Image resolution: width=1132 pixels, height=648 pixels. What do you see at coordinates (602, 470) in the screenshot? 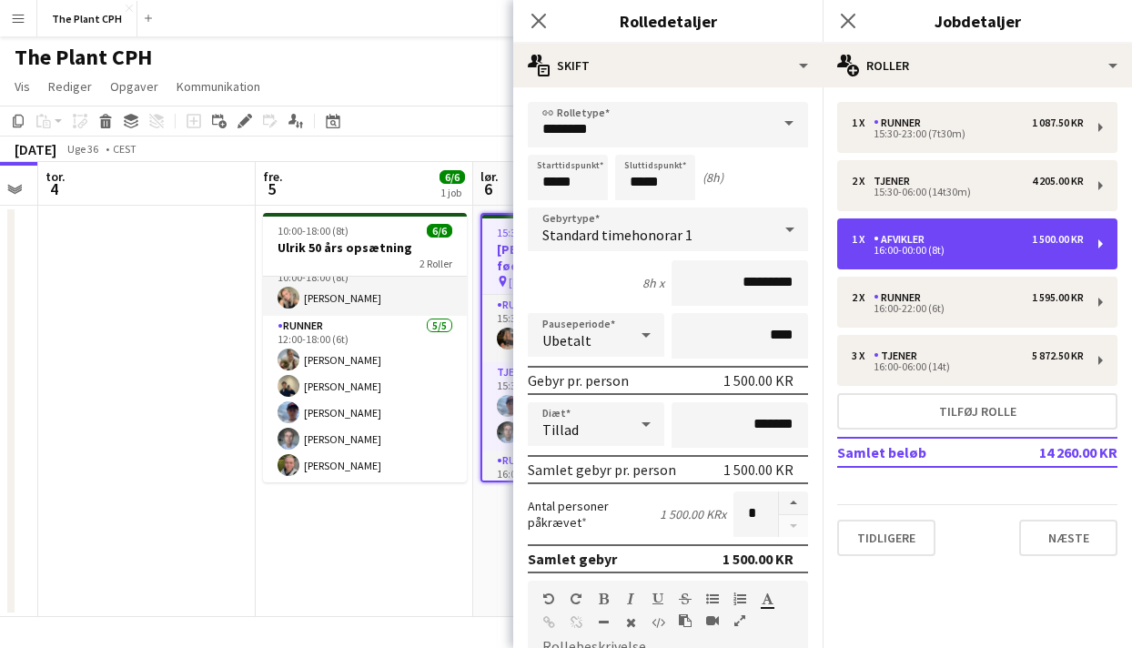
I see `div: Samlet gebyr pr. person` at bounding box center [602, 470].